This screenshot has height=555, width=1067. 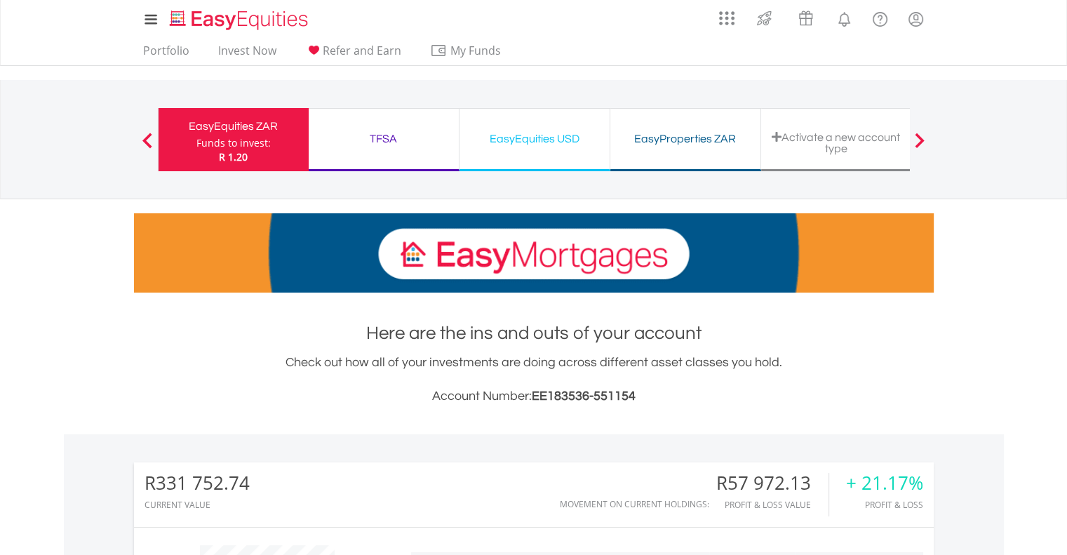 I want to click on span: My Funds, so click(x=476, y=51).